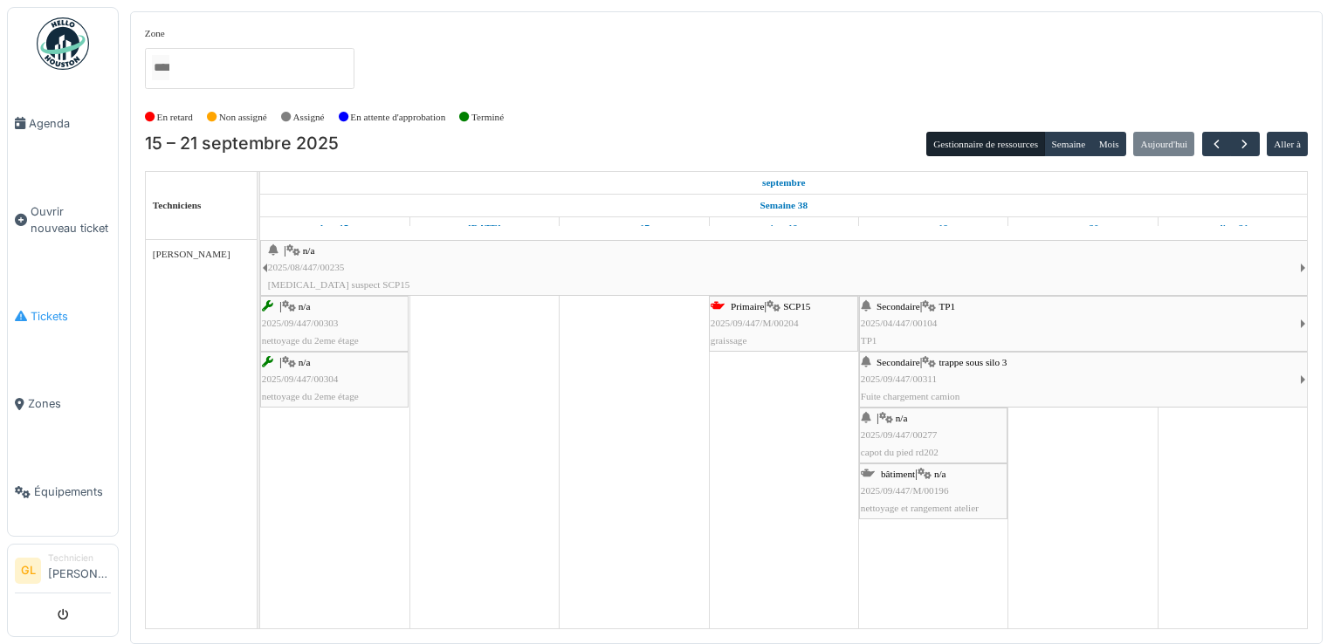  I want to click on a: Tickets, so click(63, 316).